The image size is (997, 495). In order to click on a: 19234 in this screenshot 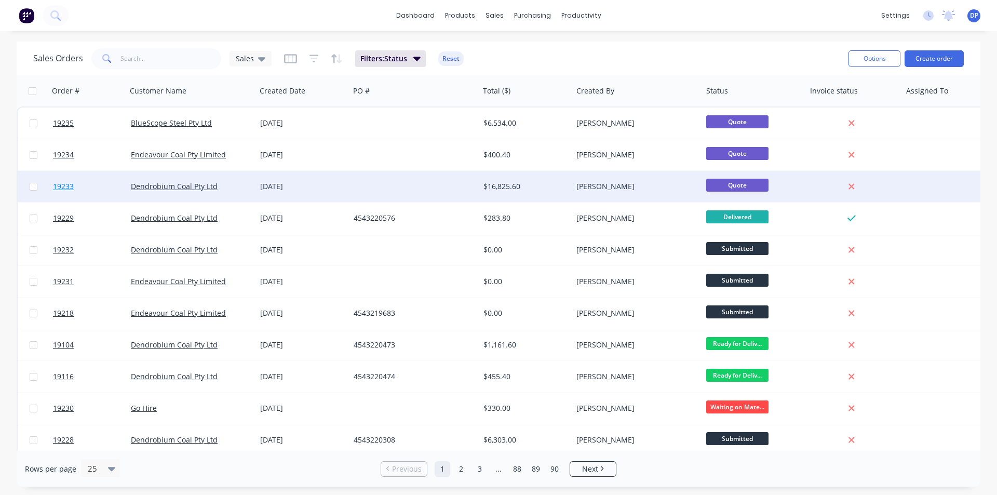, I will do `click(92, 155)`.